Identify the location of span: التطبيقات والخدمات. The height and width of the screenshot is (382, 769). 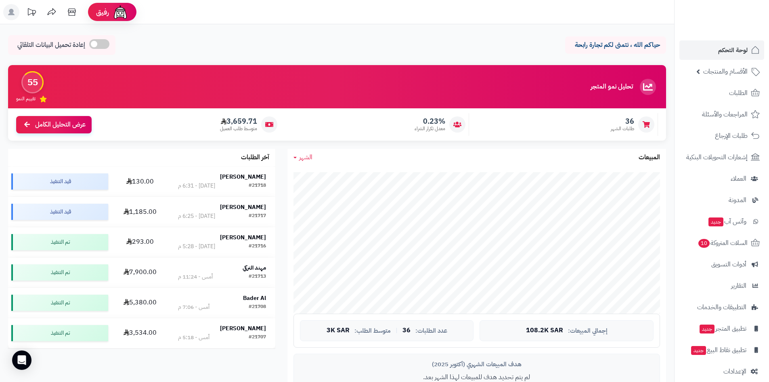
(722, 307).